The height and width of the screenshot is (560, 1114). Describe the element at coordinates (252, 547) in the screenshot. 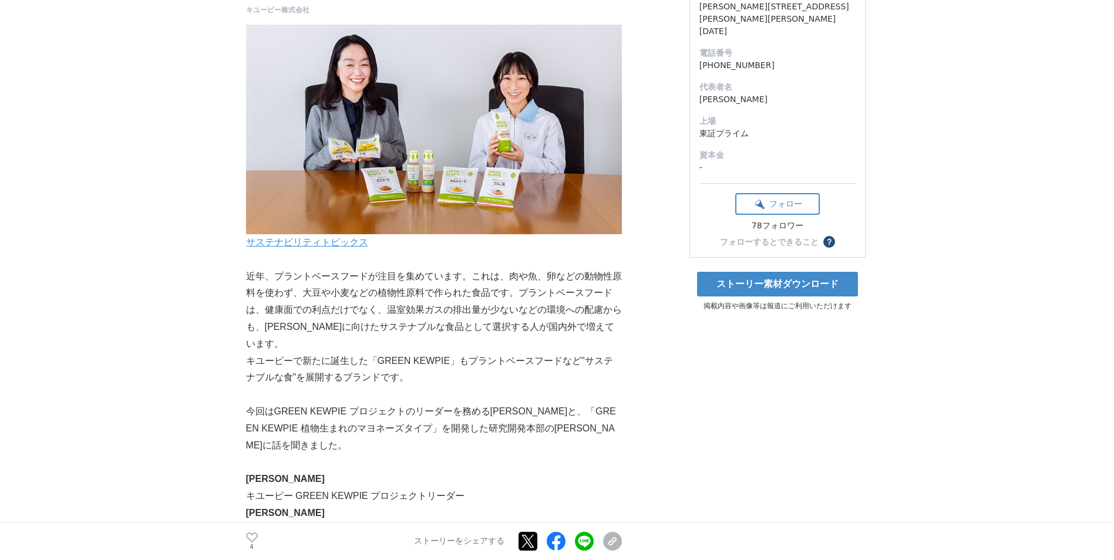

I see `p: 4` at that location.